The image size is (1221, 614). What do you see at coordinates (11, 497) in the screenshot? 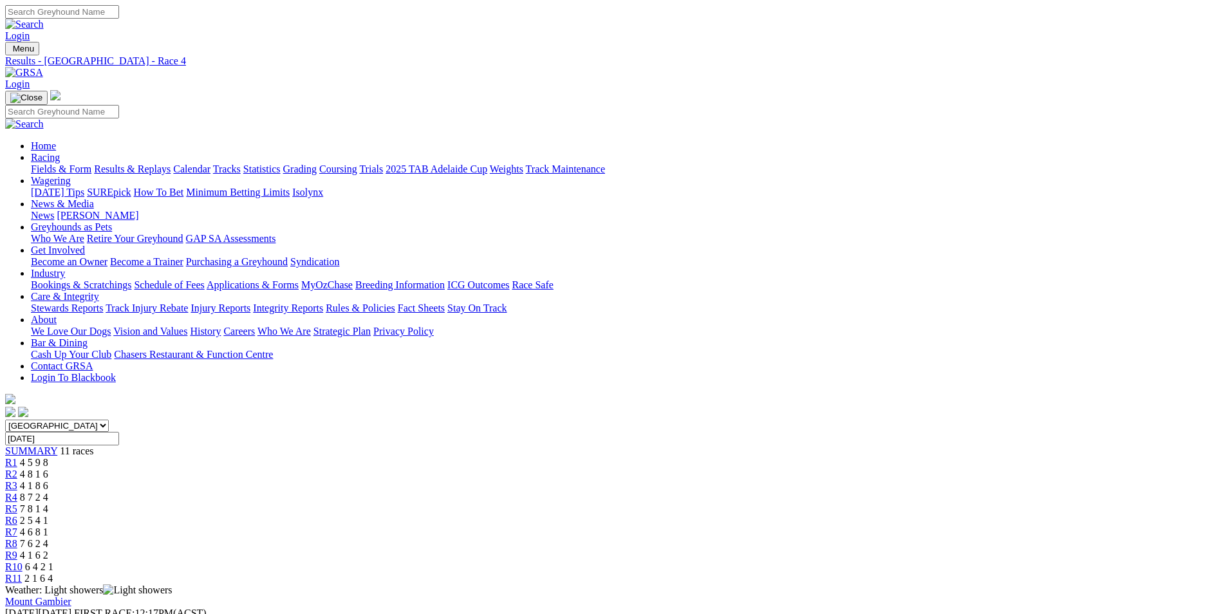
I see `a: R4` at bounding box center [11, 497].